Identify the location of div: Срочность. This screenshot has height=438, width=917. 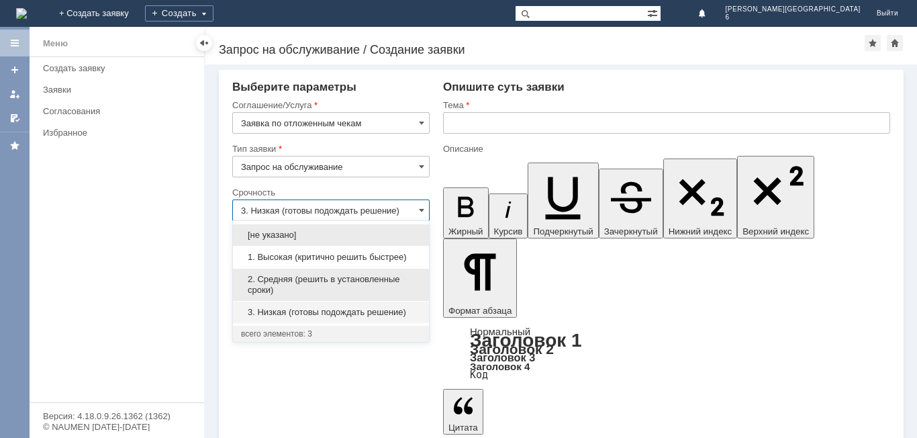
(330, 192).